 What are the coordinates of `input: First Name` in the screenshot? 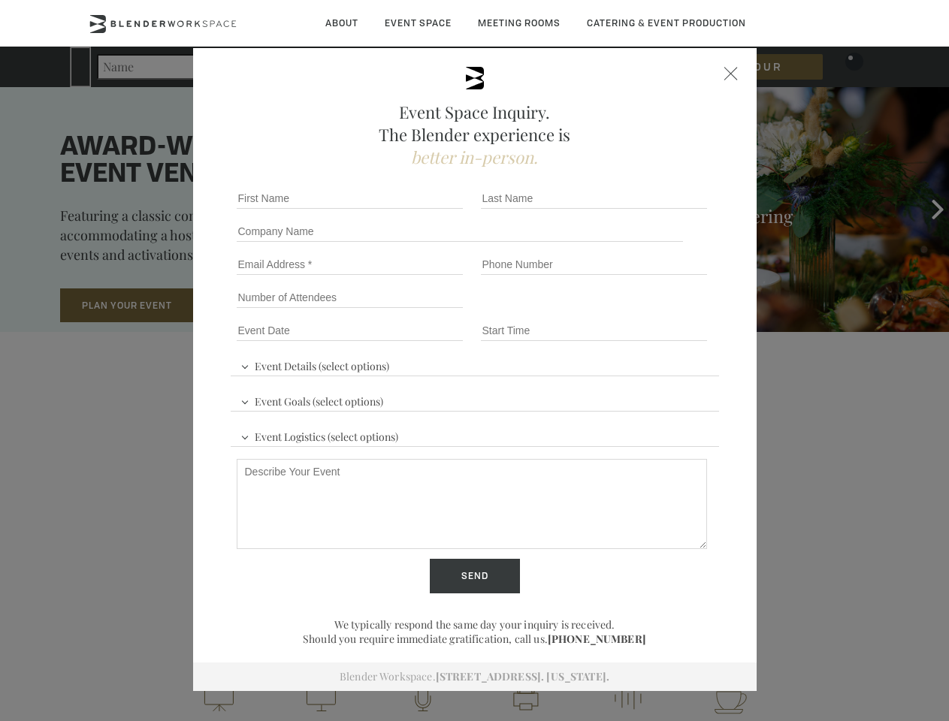 It's located at (349, 198).